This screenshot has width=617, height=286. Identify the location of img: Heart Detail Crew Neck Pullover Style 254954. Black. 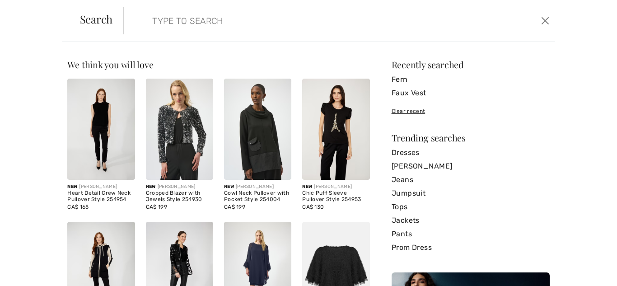
(101, 129).